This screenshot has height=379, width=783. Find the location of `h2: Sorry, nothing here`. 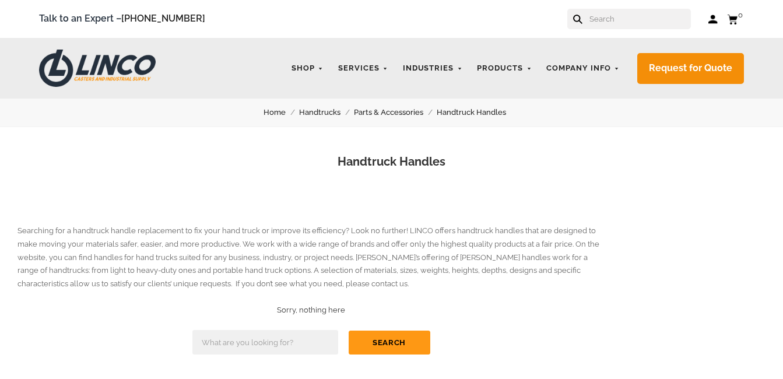

h2: Sorry, nothing here is located at coordinates (311, 310).